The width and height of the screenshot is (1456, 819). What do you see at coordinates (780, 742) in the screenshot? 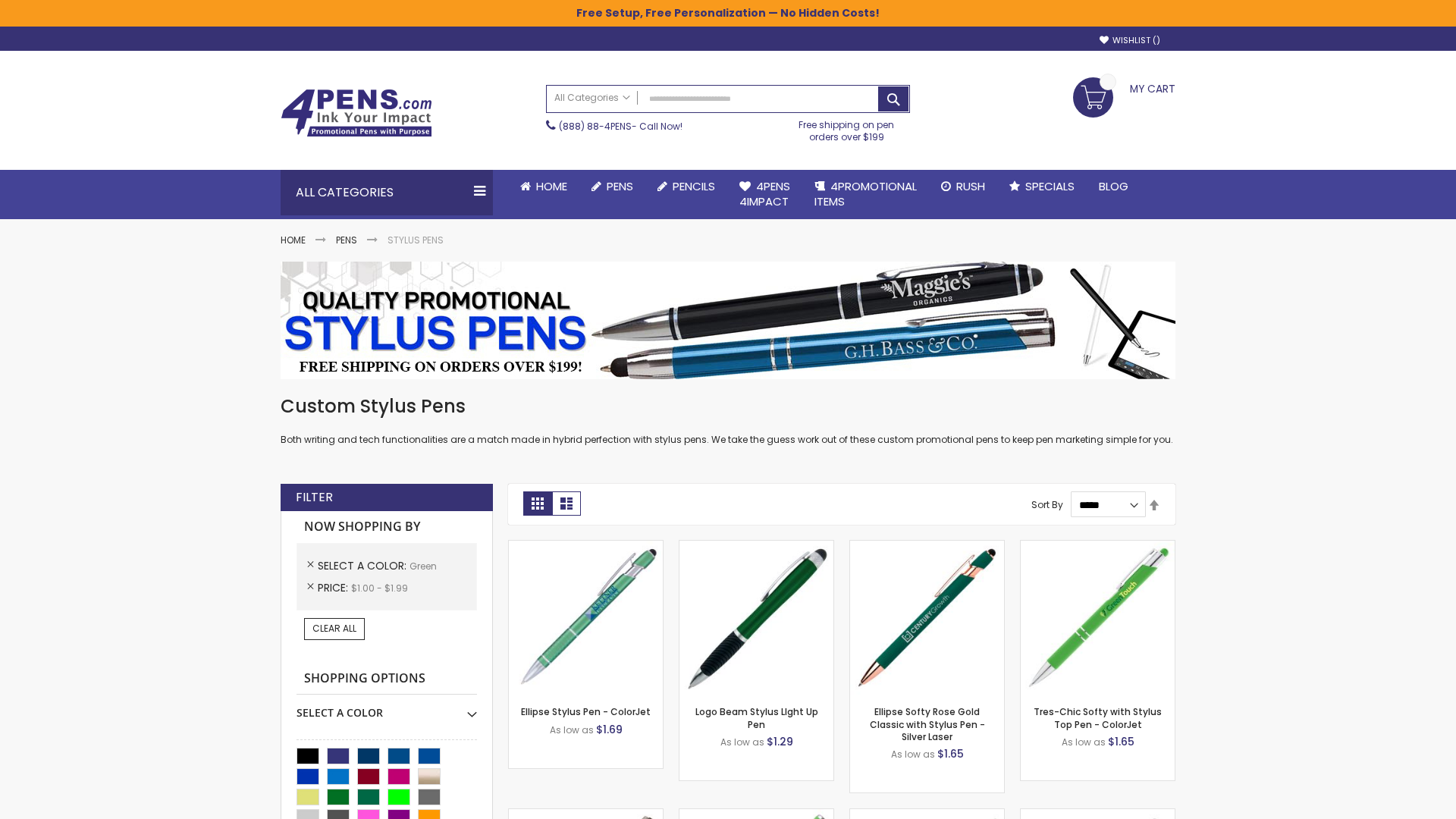
I see `span: $1.29` at bounding box center [780, 742].